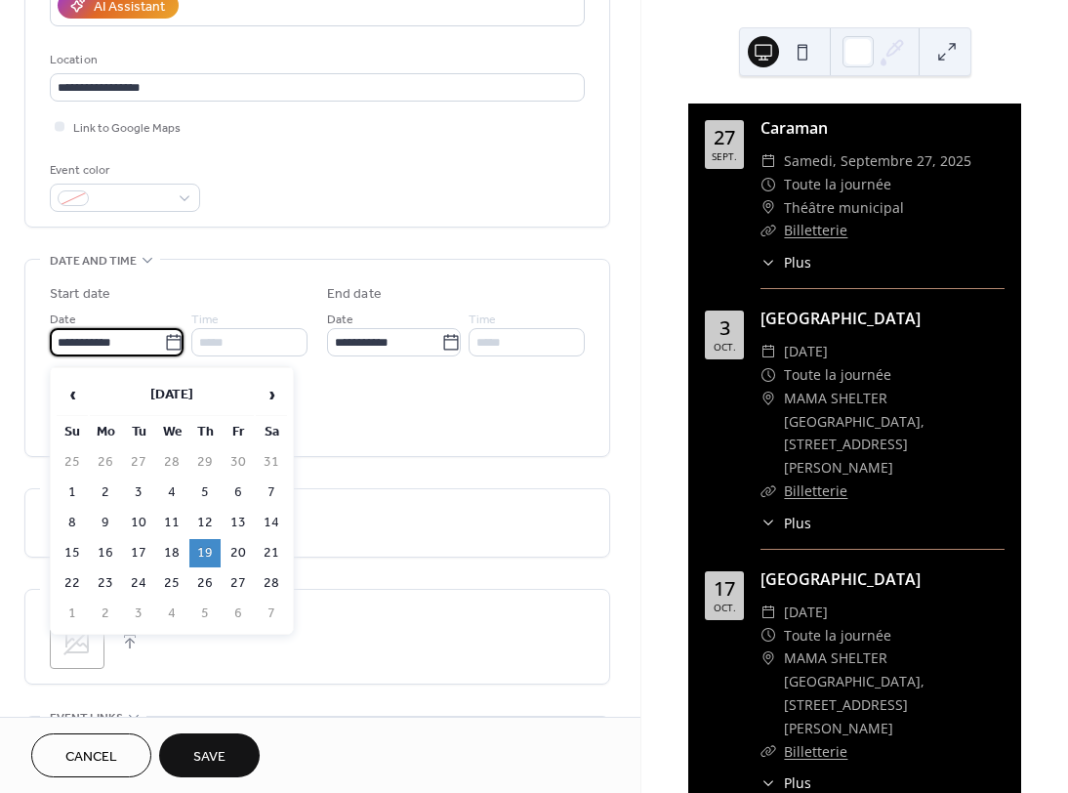 Image resolution: width=1068 pixels, height=793 pixels. Describe the element at coordinates (93, 261) in the screenshot. I see `span: Date and time` at that location.